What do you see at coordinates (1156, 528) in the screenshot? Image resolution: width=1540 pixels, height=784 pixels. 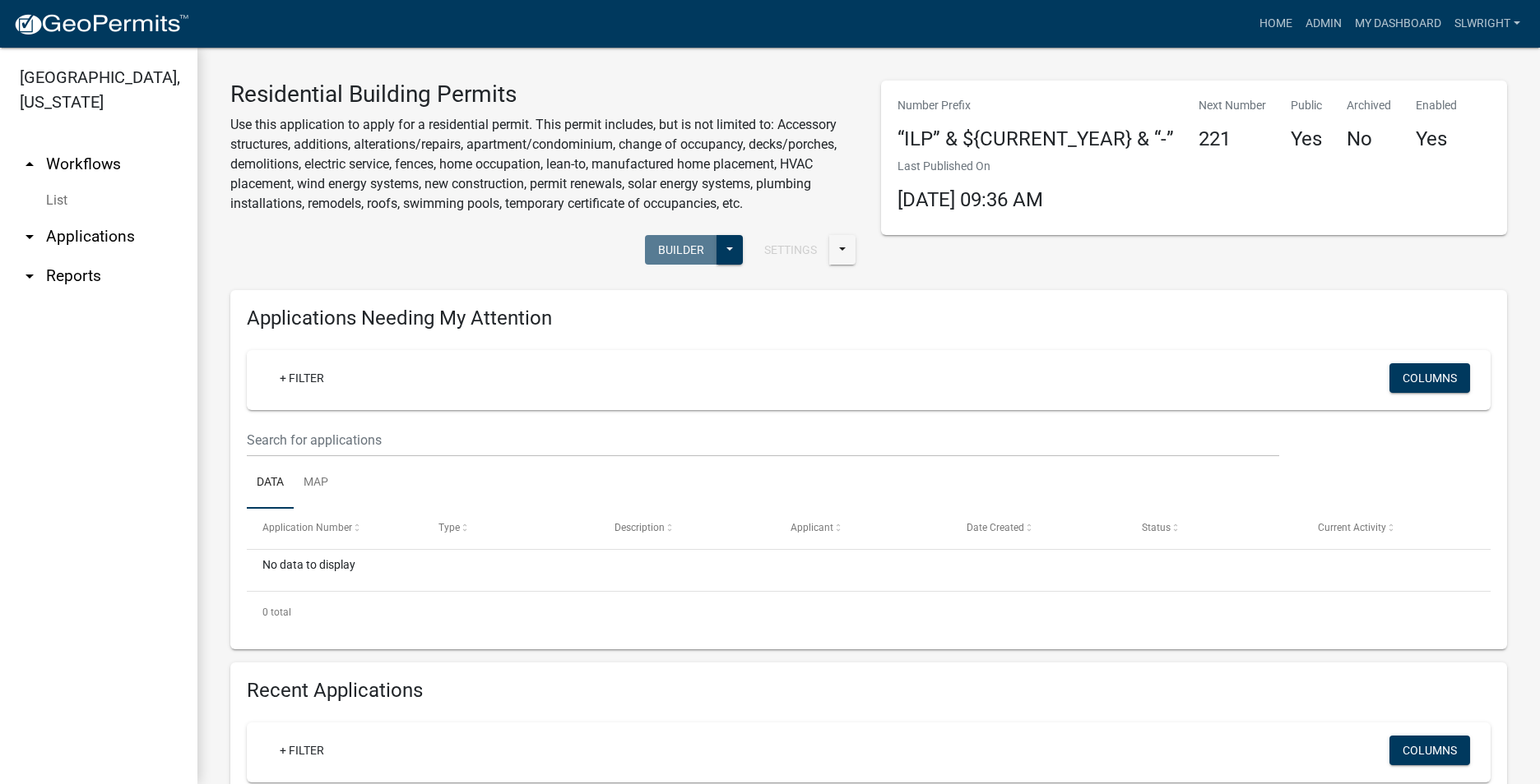 I see `span: Status` at bounding box center [1156, 528].